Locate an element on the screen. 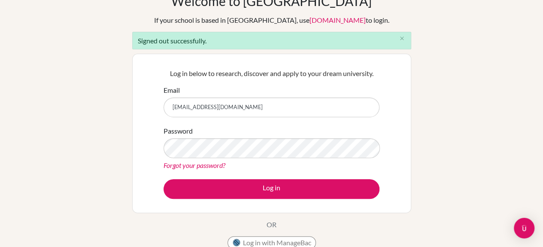  label: Email is located at coordinates (172, 90).